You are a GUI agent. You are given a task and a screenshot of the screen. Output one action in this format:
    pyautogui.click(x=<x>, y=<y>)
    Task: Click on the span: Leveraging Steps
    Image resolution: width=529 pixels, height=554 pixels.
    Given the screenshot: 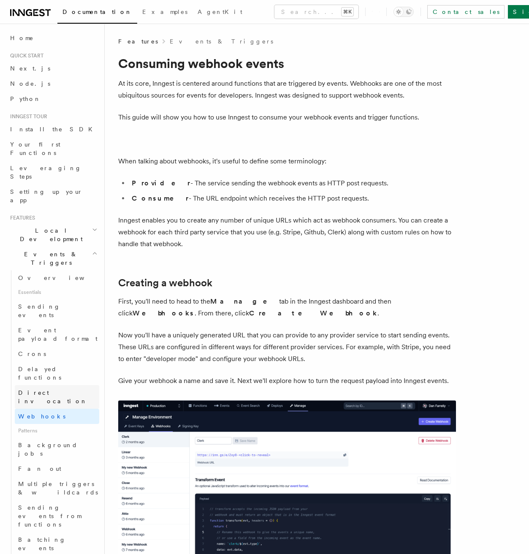 What is the action you would take?
    pyautogui.click(x=46, y=172)
    